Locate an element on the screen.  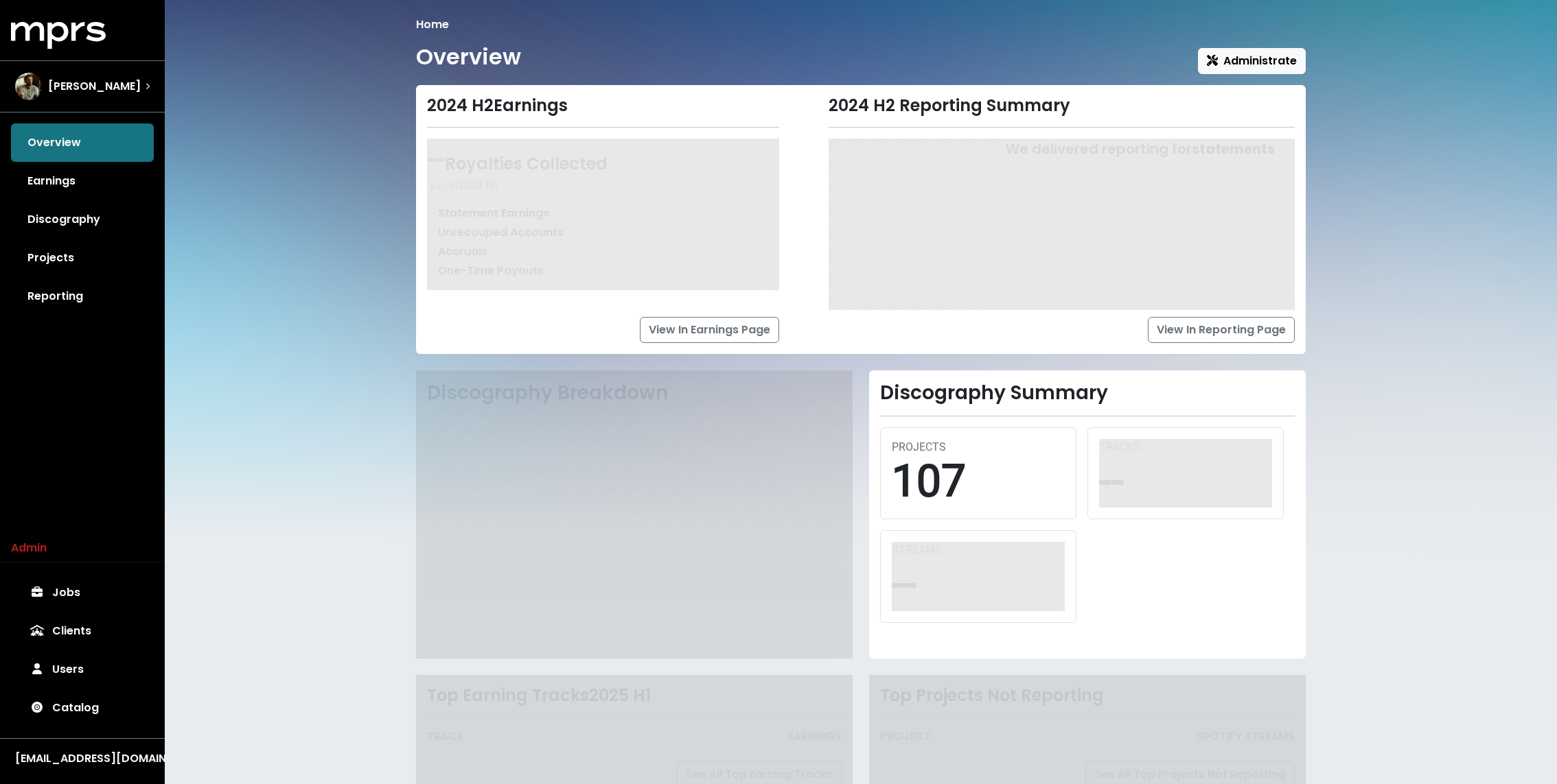
a: Projects is located at coordinates (82, 258).